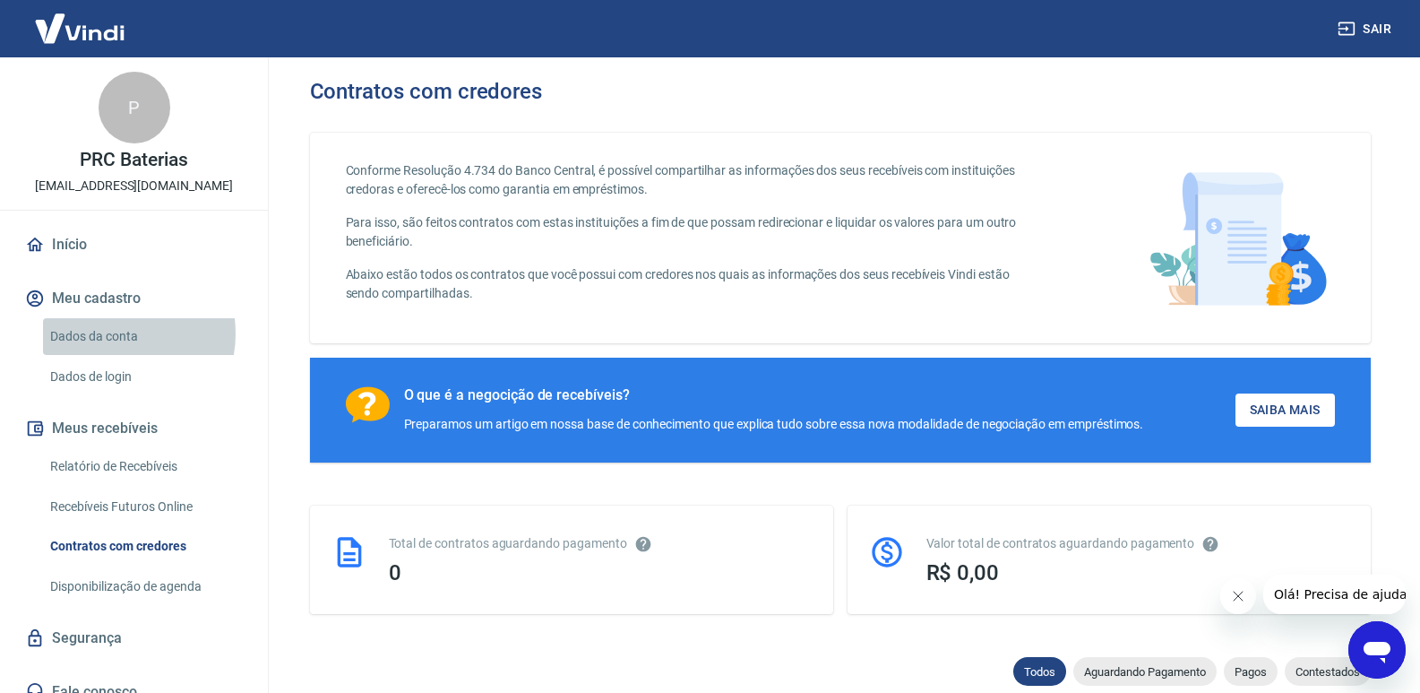 The height and width of the screenshot is (693, 1420). Describe the element at coordinates (1039, 671) in the screenshot. I see `div: Todos` at that location.